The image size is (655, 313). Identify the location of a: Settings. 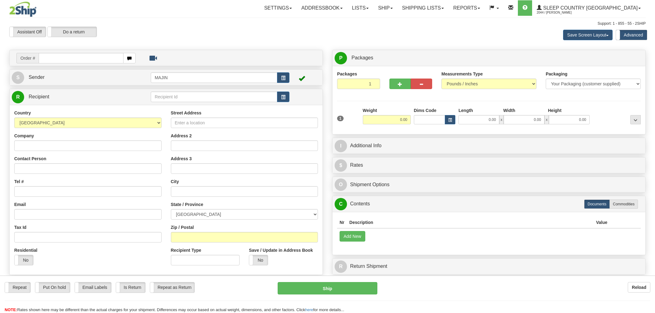
(278, 8).